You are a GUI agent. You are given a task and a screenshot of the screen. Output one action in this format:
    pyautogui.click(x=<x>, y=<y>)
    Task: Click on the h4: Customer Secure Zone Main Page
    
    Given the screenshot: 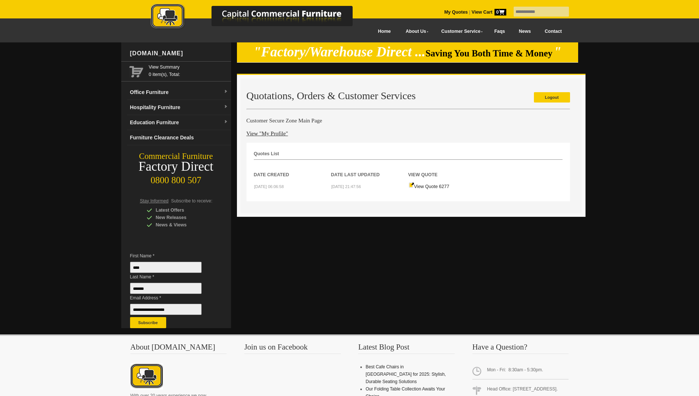 What is the action you would take?
    pyautogui.click(x=408, y=121)
    